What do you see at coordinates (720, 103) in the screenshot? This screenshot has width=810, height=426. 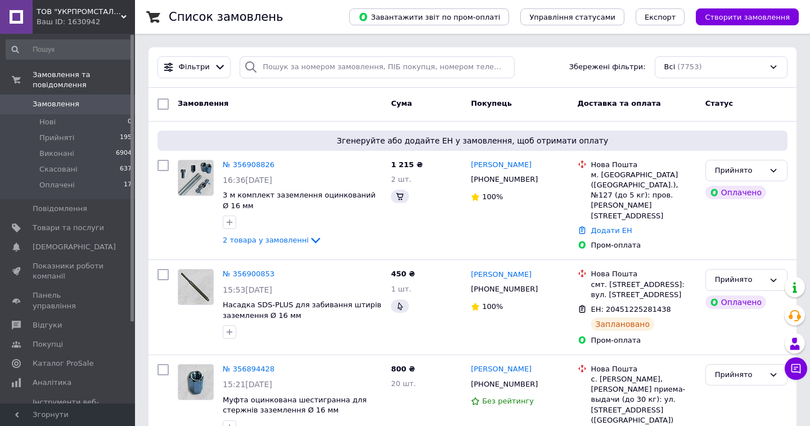 I see `span: Статус` at bounding box center [720, 103].